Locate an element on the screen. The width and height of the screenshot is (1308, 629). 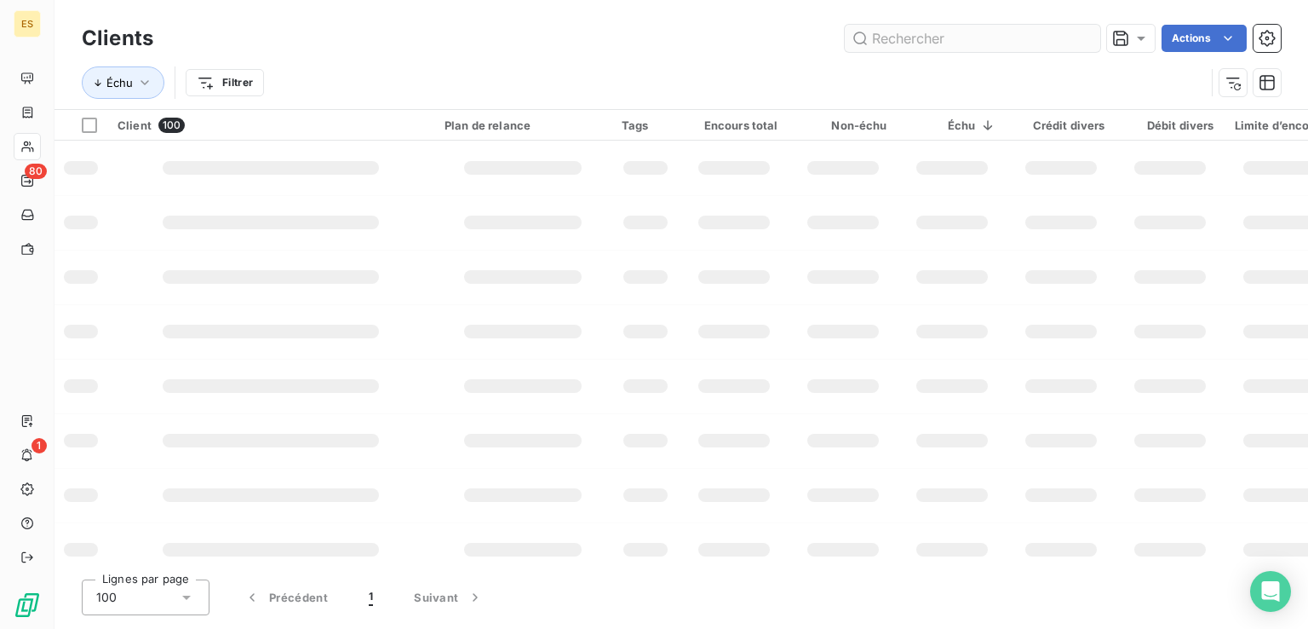
button: Filtrer is located at coordinates (225, 83).